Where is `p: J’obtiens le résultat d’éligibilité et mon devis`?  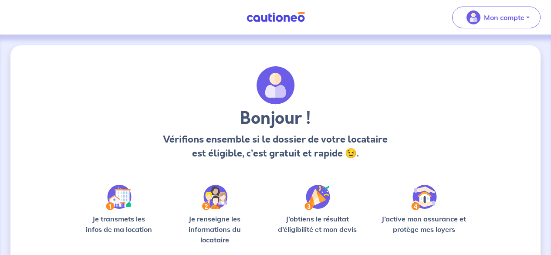 p: J’obtiens le résultat d’éligibilité et mon devis is located at coordinates (317, 224).